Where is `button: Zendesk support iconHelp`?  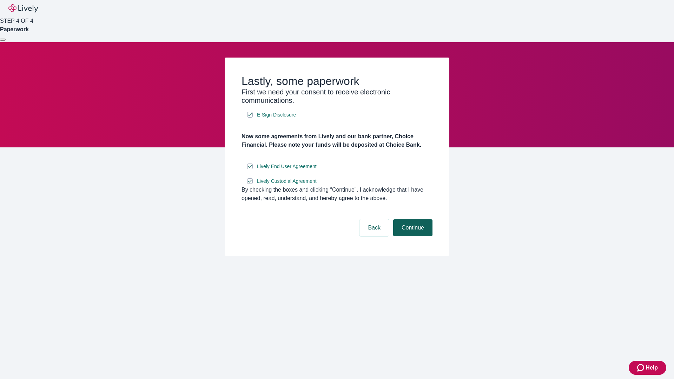
button: Zendesk support iconHelp is located at coordinates (647, 368).